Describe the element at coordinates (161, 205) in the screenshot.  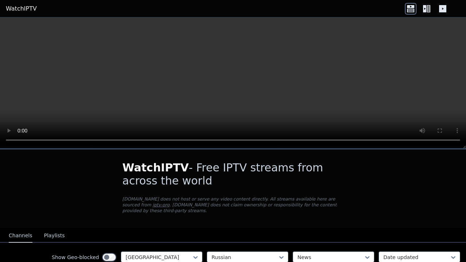
I see `a: iptv-org` at that location.